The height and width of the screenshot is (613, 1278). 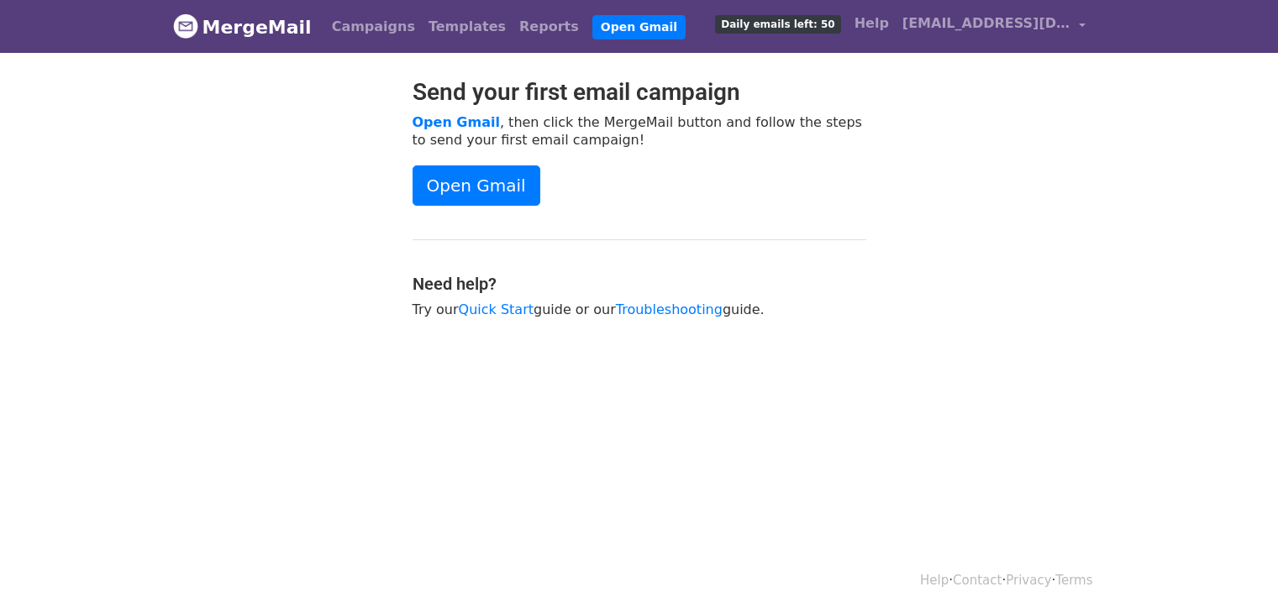 I want to click on a: Reports, so click(x=549, y=27).